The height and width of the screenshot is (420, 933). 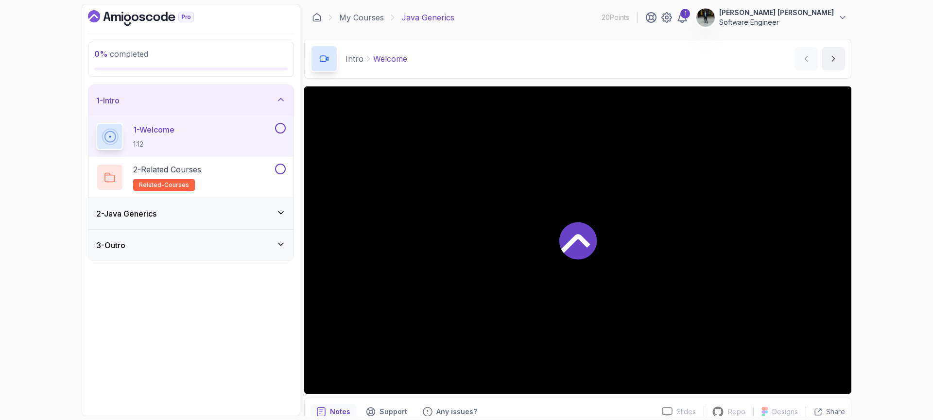 What do you see at coordinates (191, 101) in the screenshot?
I see `button: 1-Intro` at bounding box center [191, 101].